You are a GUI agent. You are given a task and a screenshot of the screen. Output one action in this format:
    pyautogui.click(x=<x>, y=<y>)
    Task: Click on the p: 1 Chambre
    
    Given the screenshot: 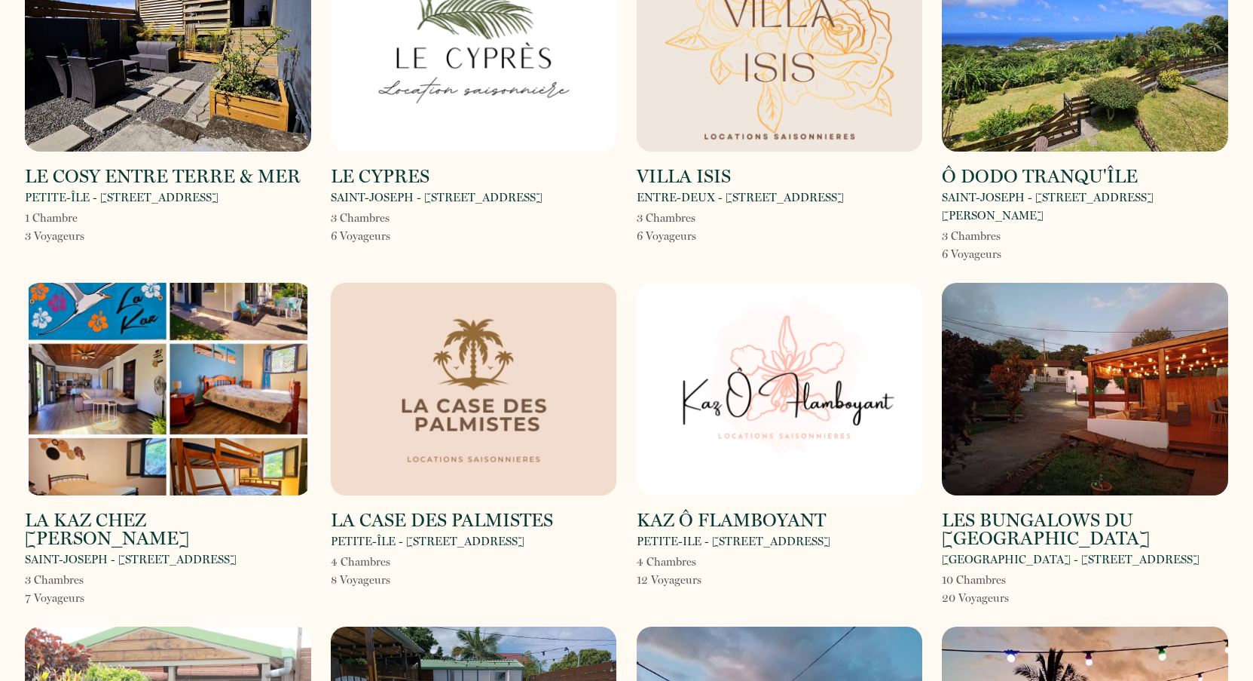 What is the action you would take?
    pyautogui.click(x=54, y=218)
    